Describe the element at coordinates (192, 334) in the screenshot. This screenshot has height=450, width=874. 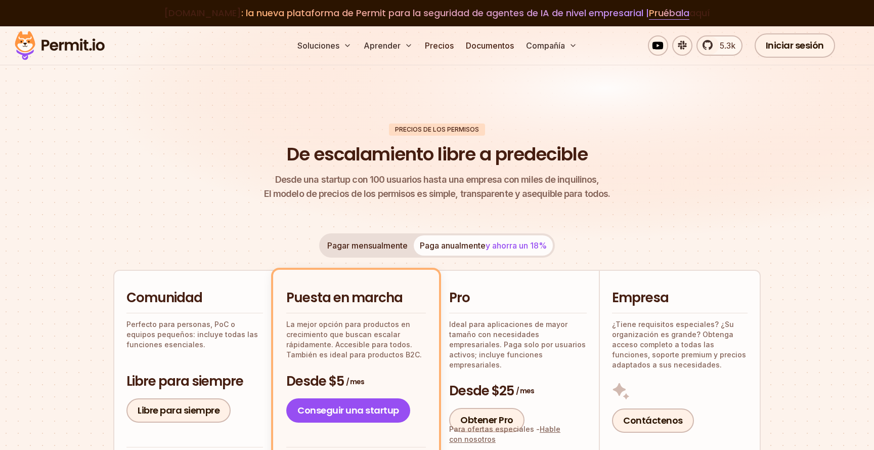
I see `font: Perfecto para personas, PoC o equipos pequeños: incluye todas las funciones esenciales.` at that location.